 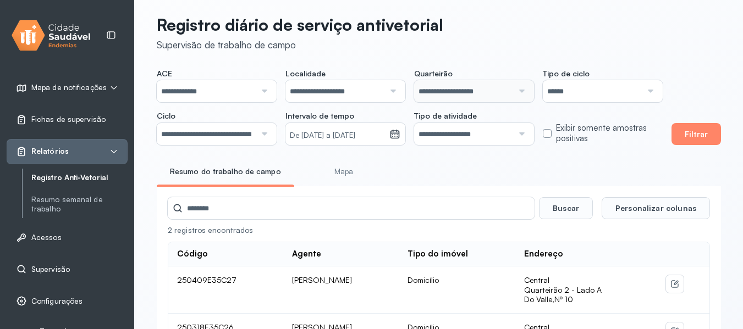 What do you see at coordinates (51, 269) in the screenshot?
I see `span: Supervisão` at bounding box center [51, 269].